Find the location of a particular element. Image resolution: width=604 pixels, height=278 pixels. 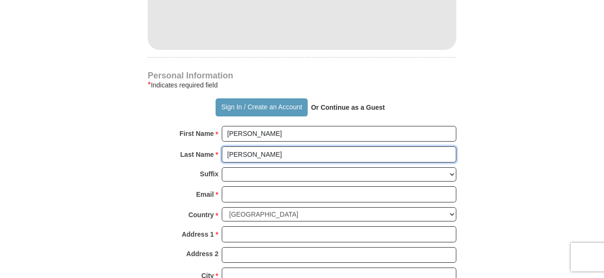

button: Sign In / Create an Account is located at coordinates (261, 107).